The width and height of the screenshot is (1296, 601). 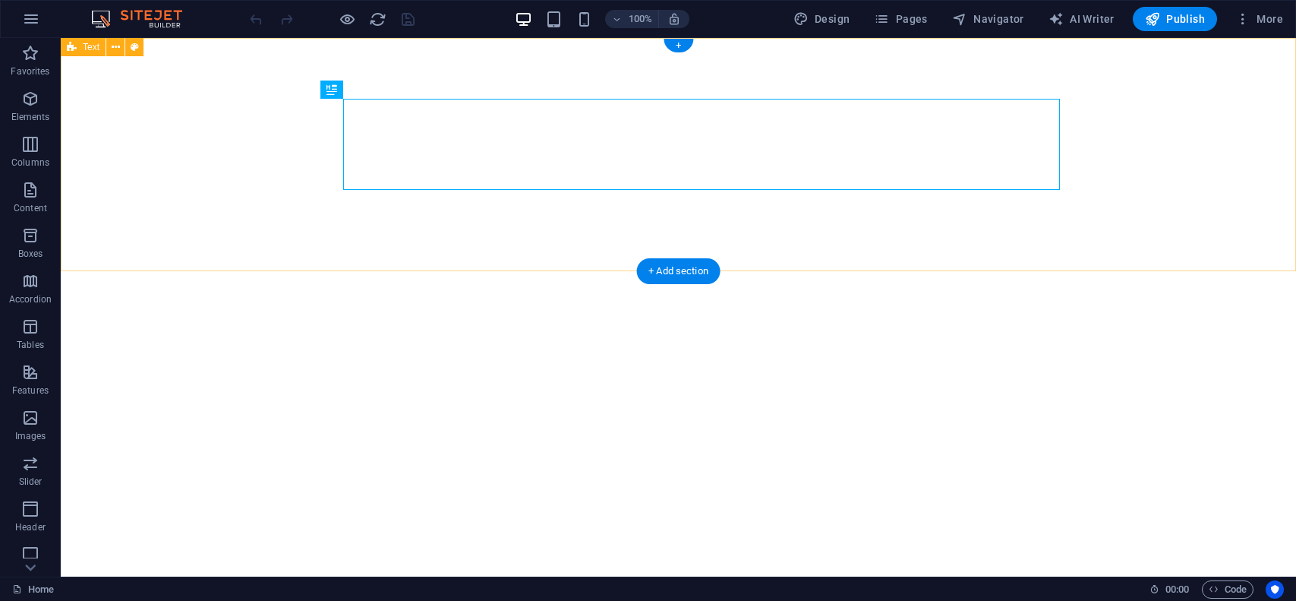 I want to click on img: Editor Logo, so click(x=144, y=19).